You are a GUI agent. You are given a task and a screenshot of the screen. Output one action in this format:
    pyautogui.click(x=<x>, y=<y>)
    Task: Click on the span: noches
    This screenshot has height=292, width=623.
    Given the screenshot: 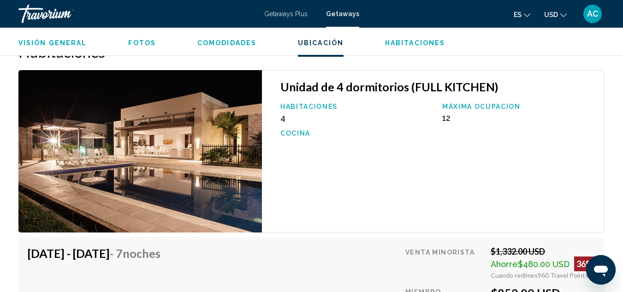 What is the action you would take?
    pyautogui.click(x=142, y=253)
    